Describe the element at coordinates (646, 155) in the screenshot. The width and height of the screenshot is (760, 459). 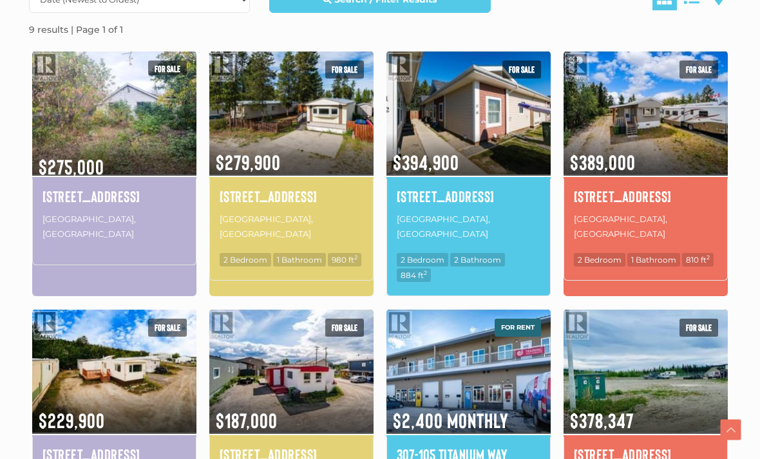
I see `span: $389,000` at that location.